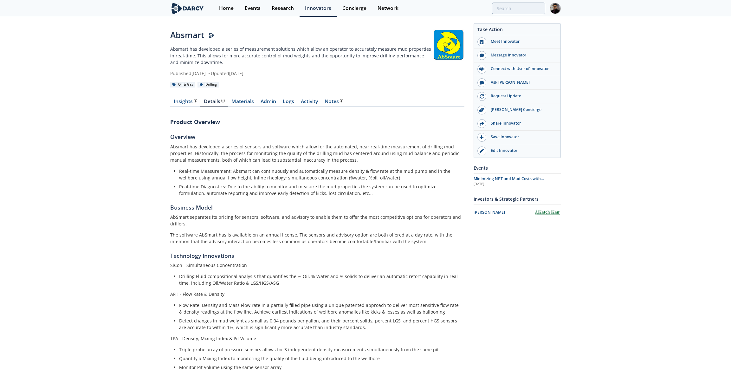 This screenshot has height=370, width=731. What do you see at coordinates (317, 255) in the screenshot?
I see `h5: Technology Innovations` at bounding box center [317, 255].